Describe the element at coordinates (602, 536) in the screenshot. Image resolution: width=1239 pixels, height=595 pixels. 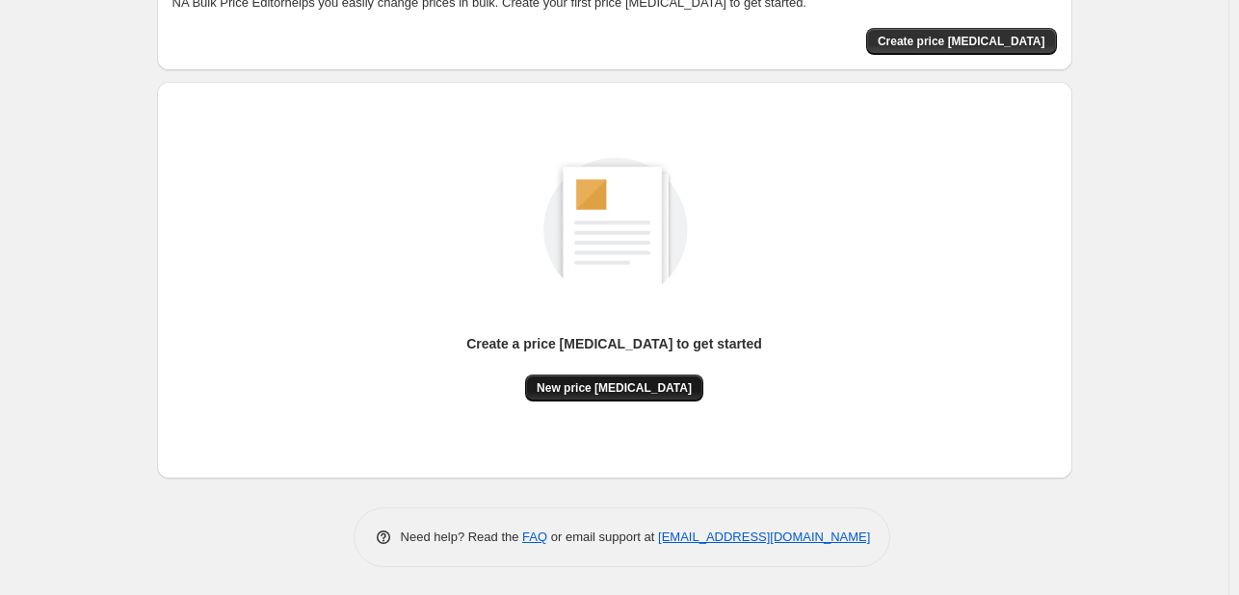
I see `span: or email support at` at that location.